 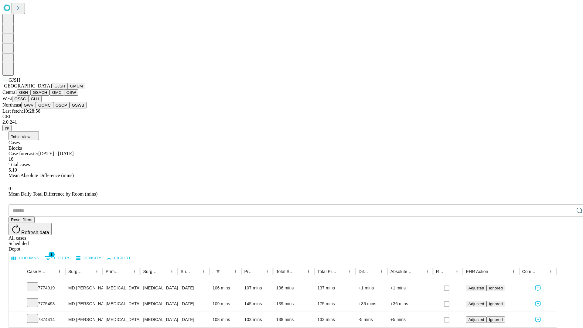 I want to click on button: GJSH, so click(x=60, y=86).